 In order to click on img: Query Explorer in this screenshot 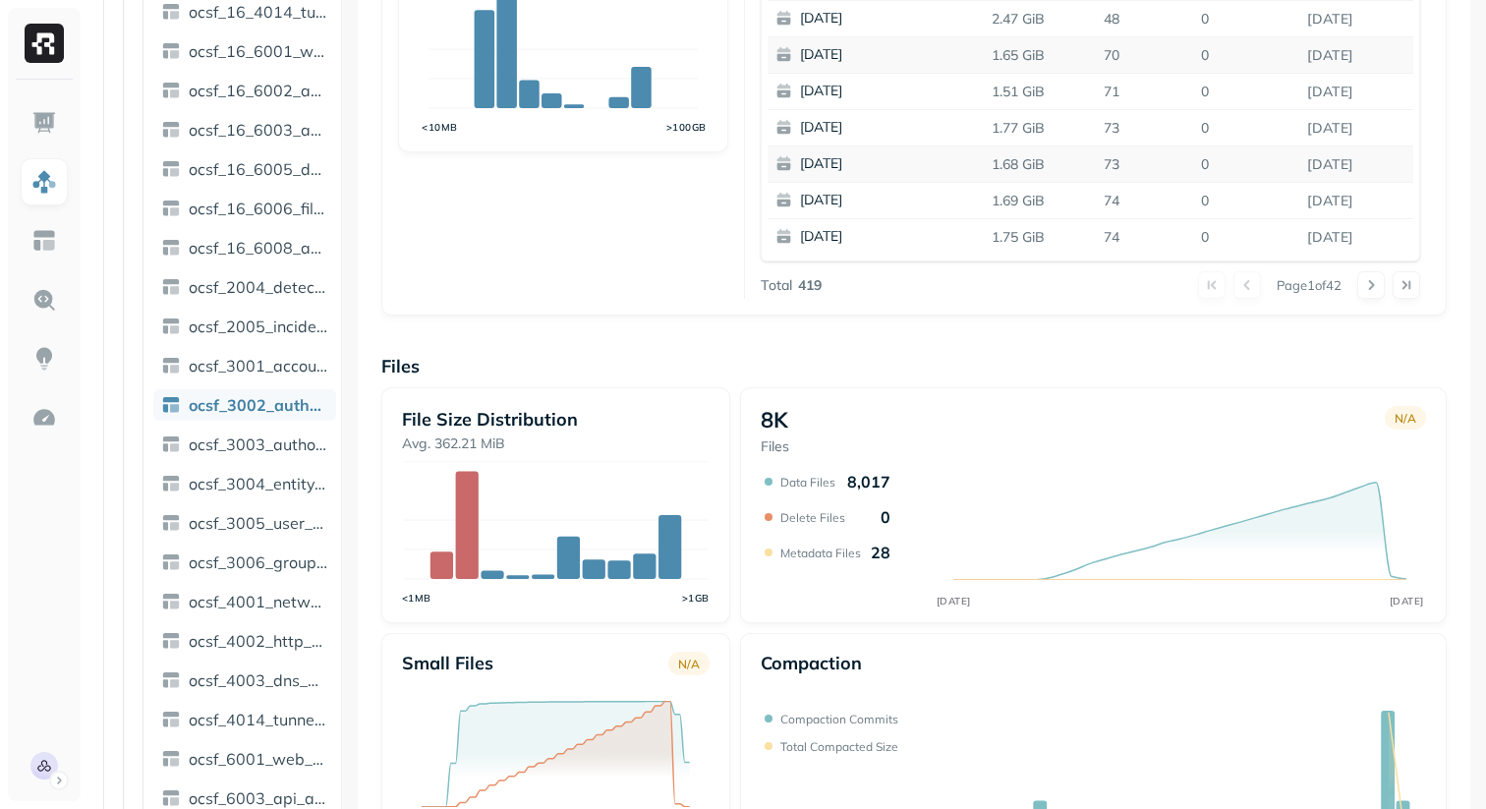, I will do `click(44, 300)`.